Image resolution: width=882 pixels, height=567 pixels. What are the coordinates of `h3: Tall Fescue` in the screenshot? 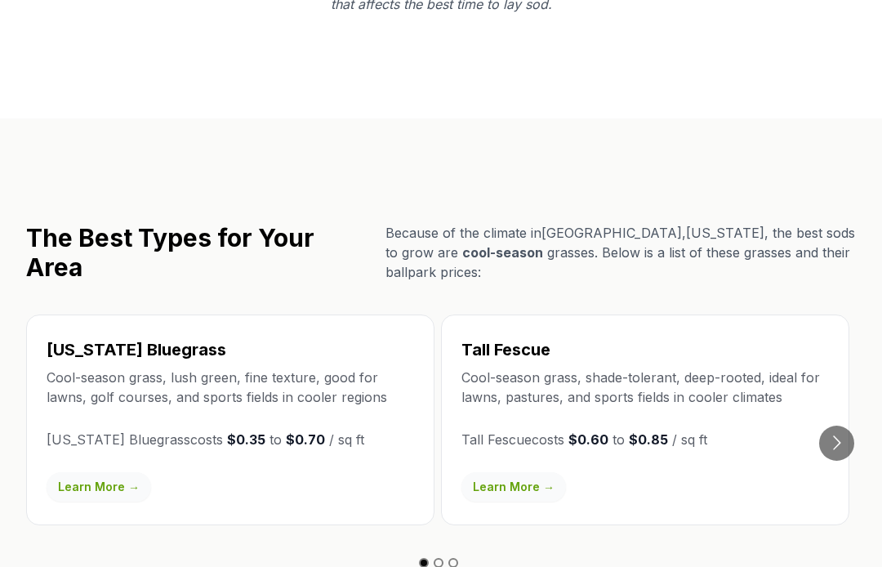 It's located at (645, 349).